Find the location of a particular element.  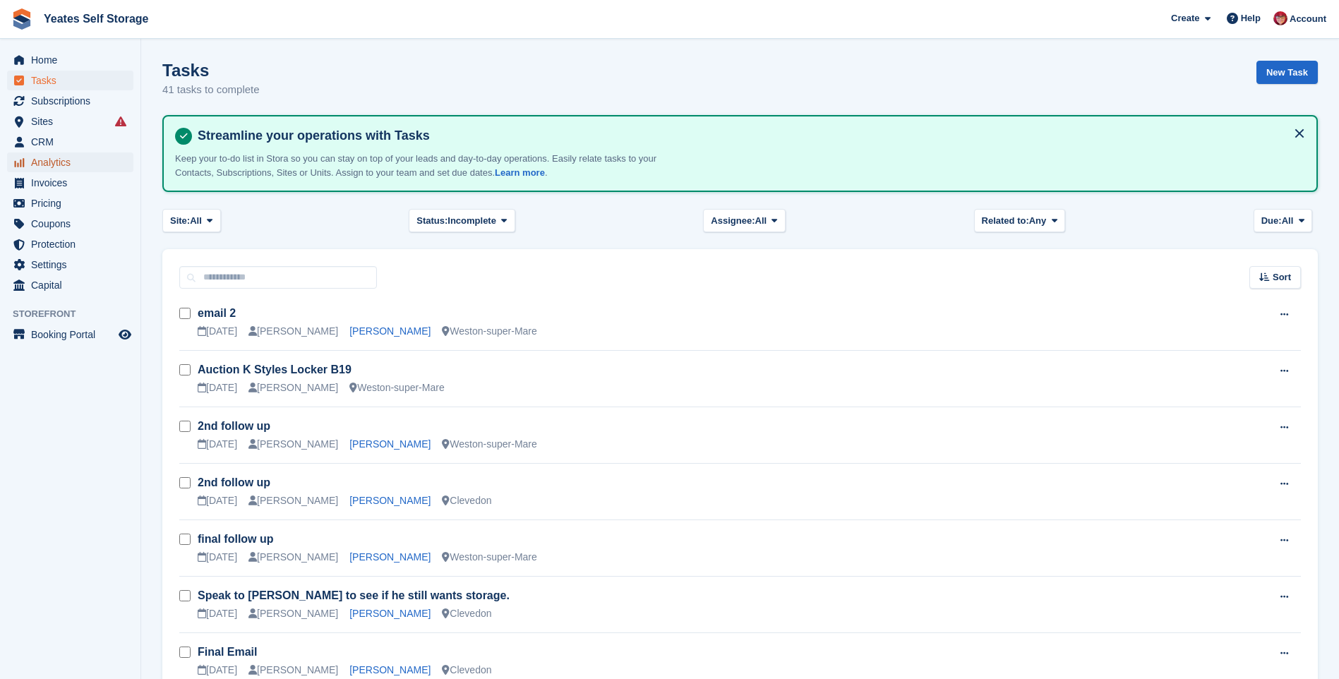

a: New Task is located at coordinates (1287, 72).